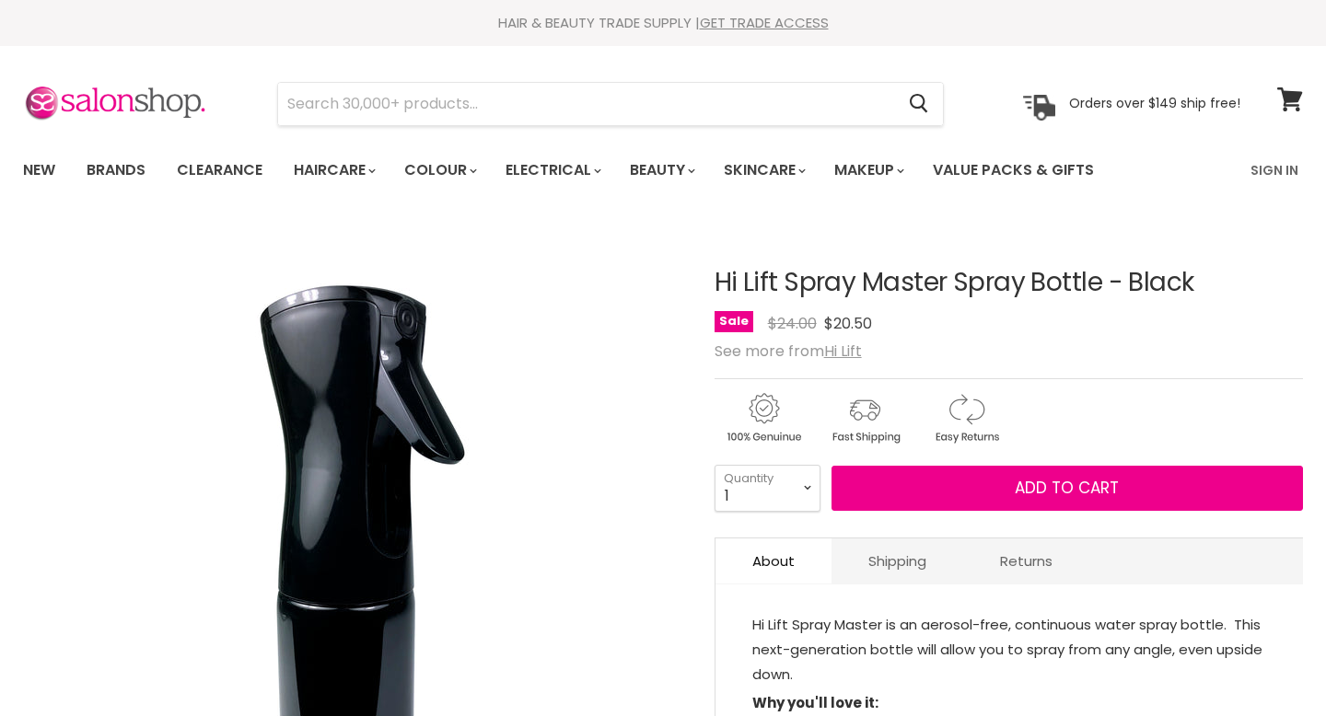 Image resolution: width=1326 pixels, height=716 pixels. I want to click on a: Clearance, so click(219, 170).